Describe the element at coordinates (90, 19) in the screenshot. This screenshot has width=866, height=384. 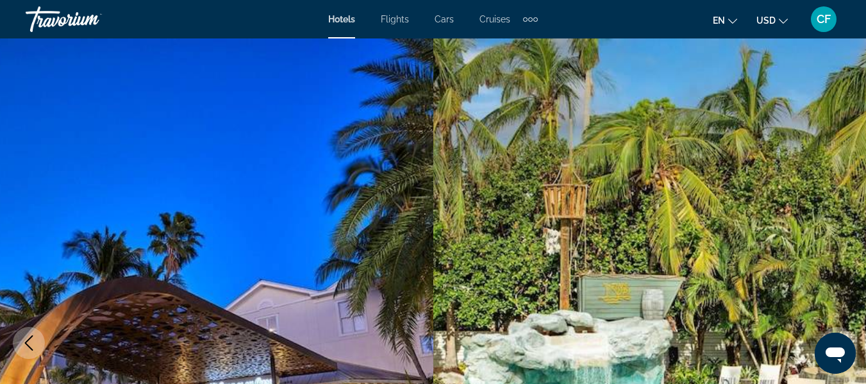
I see `a: Travorium` at that location.